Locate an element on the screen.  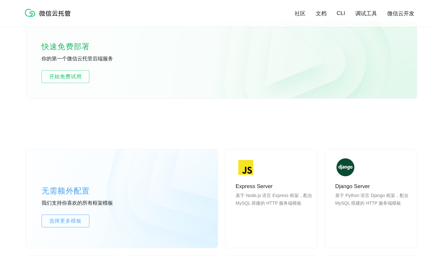
p: 我们支持你喜欢的所有框架模板 is located at coordinates (89, 204).